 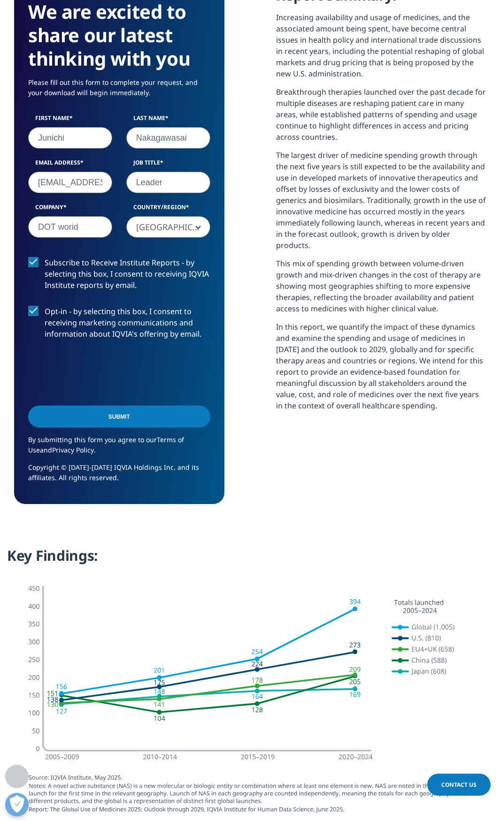 I want to click on input: Submit, so click(x=119, y=417).